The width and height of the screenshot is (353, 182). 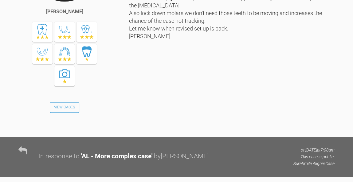 What do you see at coordinates (314, 156) in the screenshot?
I see `p: This case is public.` at bounding box center [314, 156].